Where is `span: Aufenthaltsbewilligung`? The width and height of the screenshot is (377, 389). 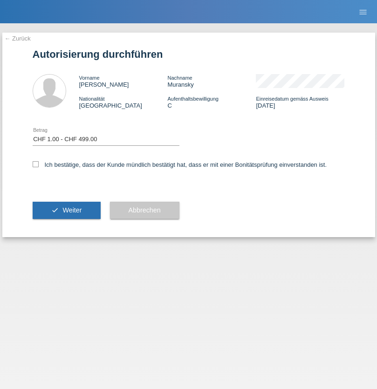 span: Aufenthaltsbewilligung is located at coordinates (192, 99).